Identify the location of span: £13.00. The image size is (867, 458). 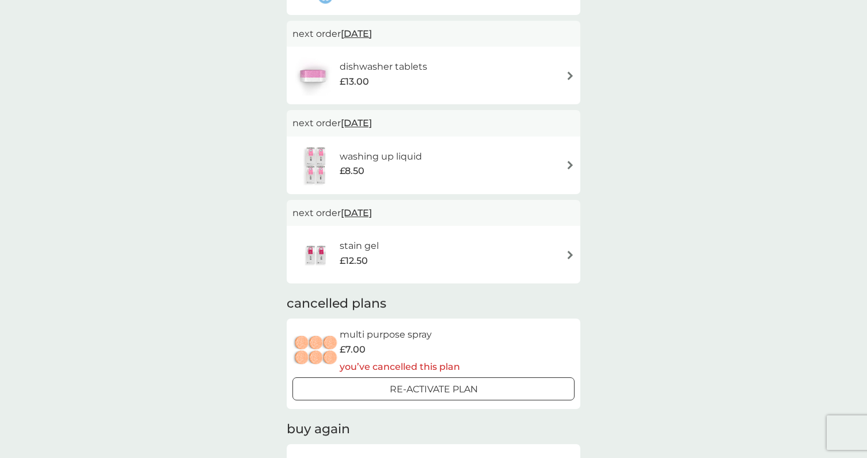
(354, 82).